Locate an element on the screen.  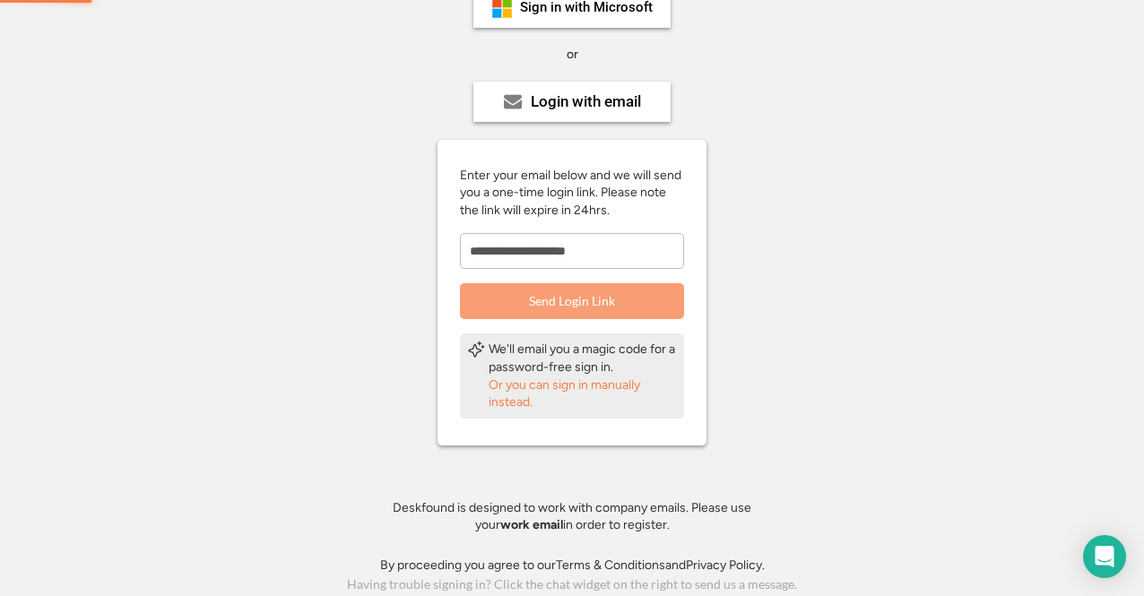
a: Terms & Conditions is located at coordinates (611, 565).